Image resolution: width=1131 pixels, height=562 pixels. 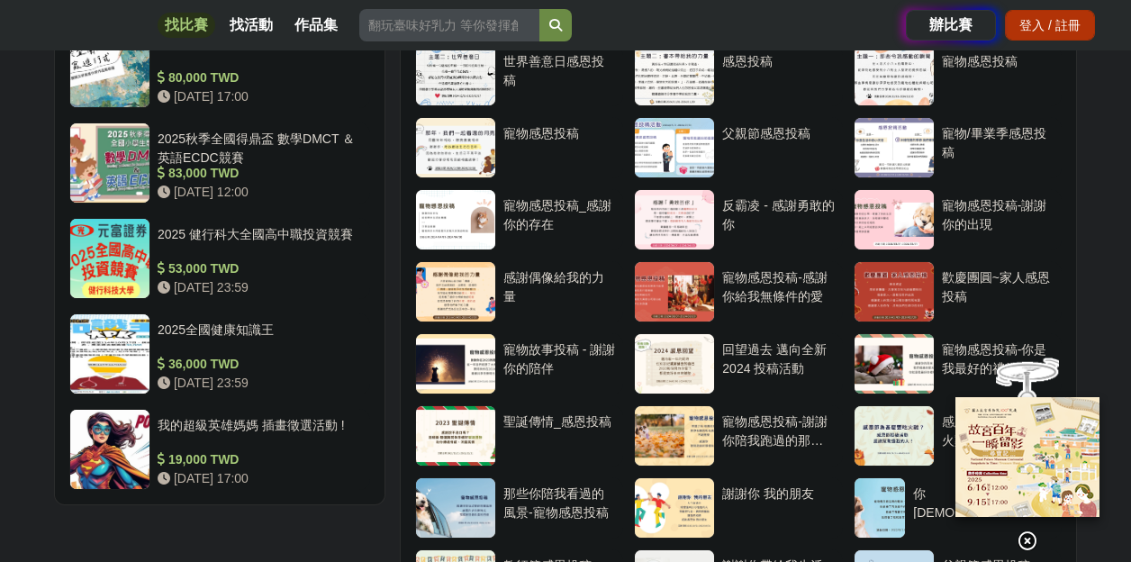 What do you see at coordinates (951, 25) in the screenshot?
I see `div: 辦比賽` at bounding box center [951, 25].